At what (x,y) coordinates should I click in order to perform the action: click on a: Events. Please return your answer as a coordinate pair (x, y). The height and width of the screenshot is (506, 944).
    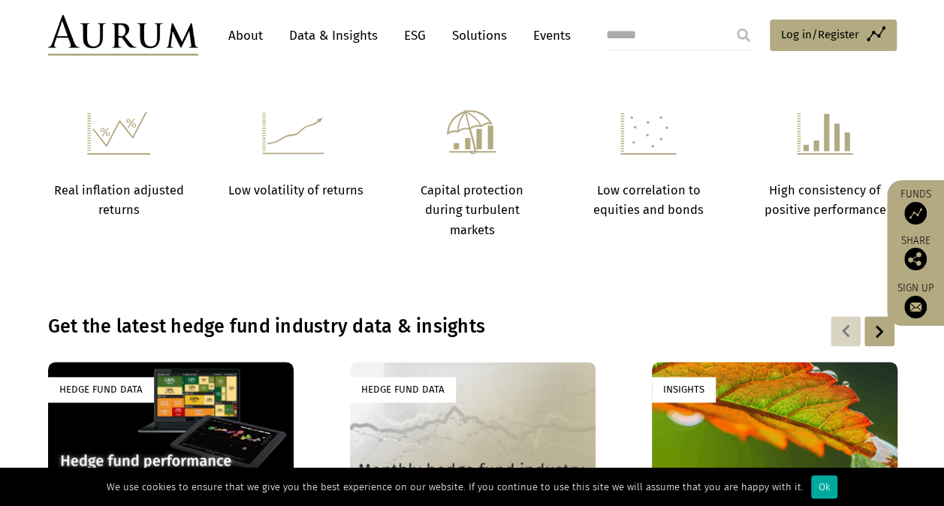
    Looking at the image, I should click on (548, 35).